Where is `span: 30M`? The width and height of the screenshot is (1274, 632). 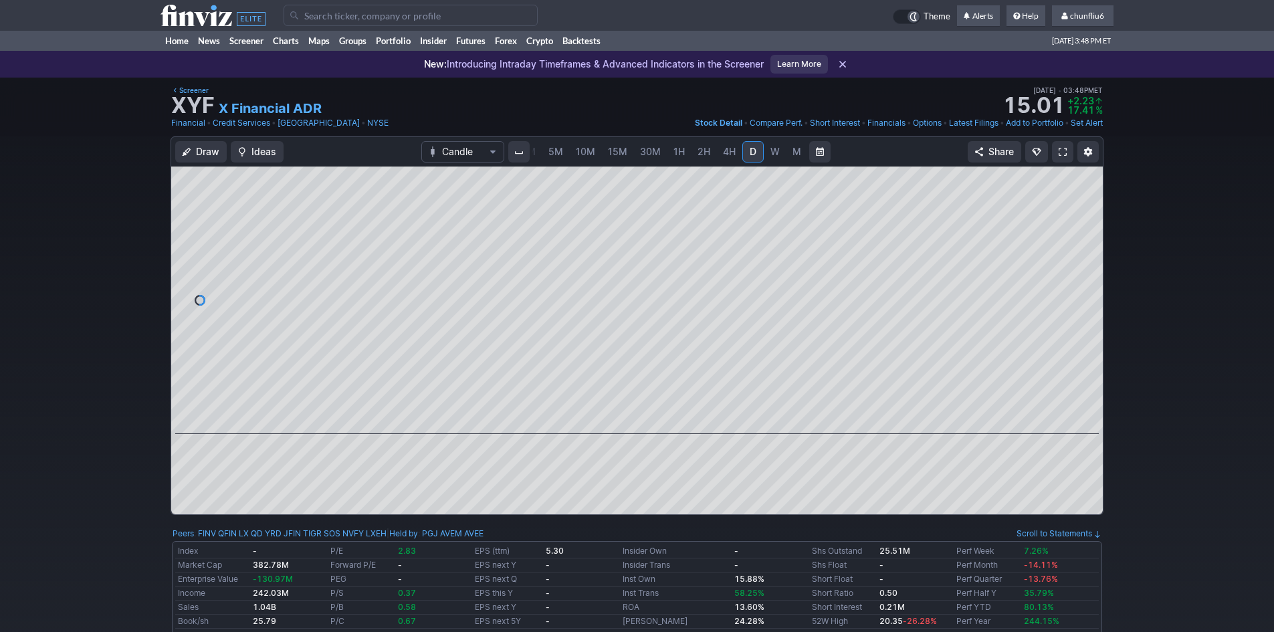
span: 30M is located at coordinates (650, 151).